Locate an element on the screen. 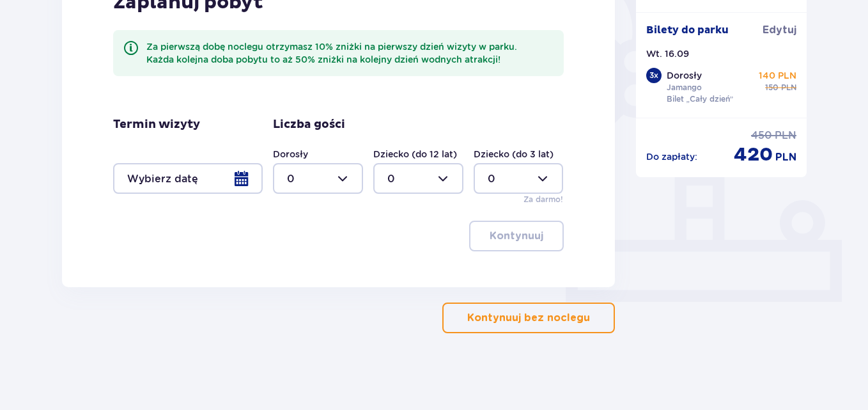 This screenshot has width=868, height=410. p: Kontynuuj bez noclegu is located at coordinates (529, 318).